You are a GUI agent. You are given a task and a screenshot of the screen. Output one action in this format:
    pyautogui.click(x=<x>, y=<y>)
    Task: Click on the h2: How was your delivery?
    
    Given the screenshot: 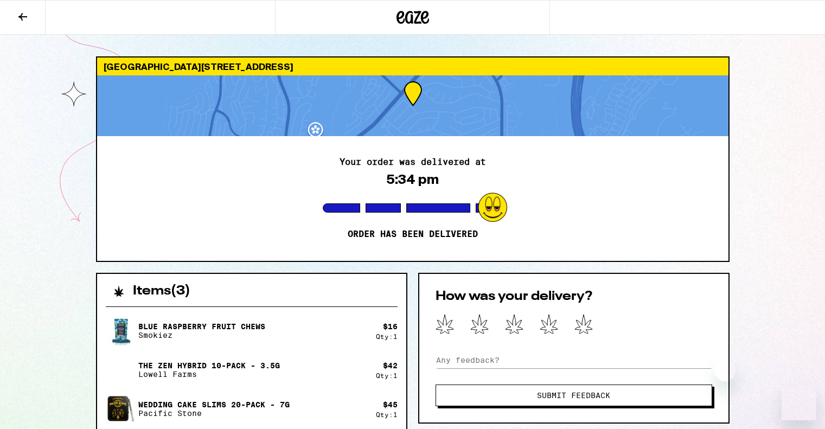 What is the action you would take?
    pyautogui.click(x=574, y=297)
    